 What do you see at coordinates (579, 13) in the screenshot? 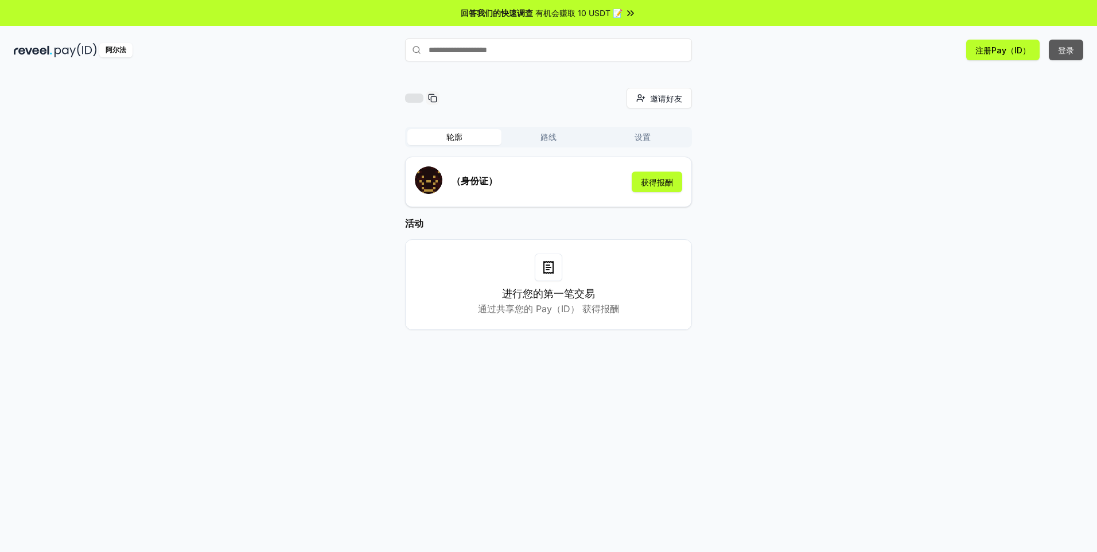
I see `span: 有机会赚取 10 USDT 📝` at bounding box center [579, 13].